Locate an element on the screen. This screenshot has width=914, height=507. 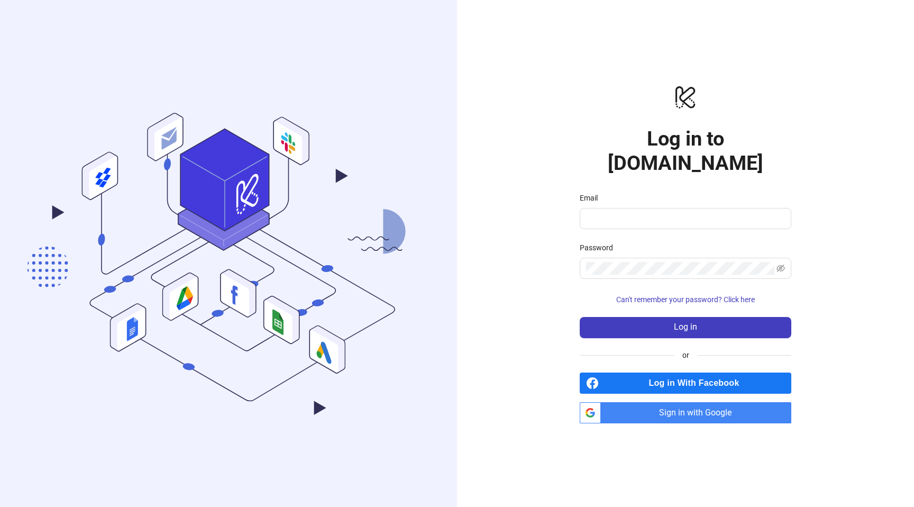
input: Email is located at coordinates (685, 218).